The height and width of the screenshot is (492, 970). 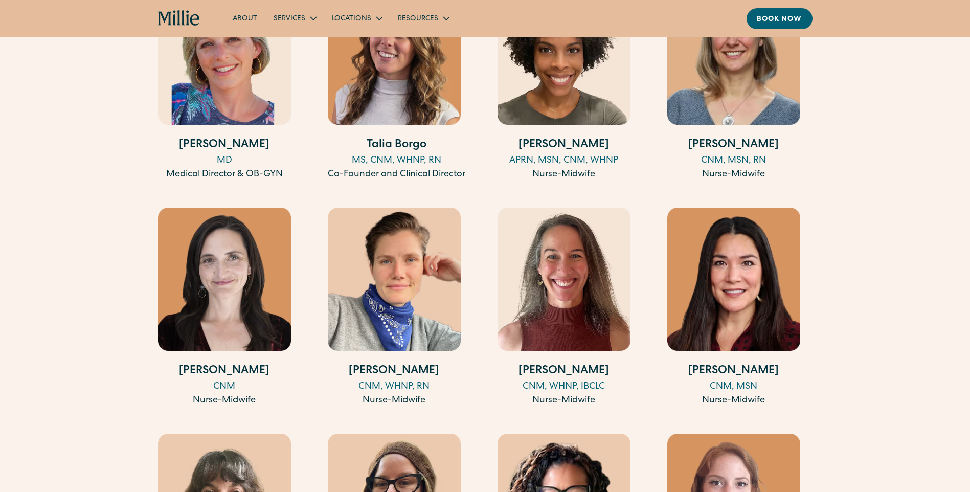 What do you see at coordinates (394, 387) in the screenshot?
I see `div: CNM, WHNP, RN` at bounding box center [394, 387].